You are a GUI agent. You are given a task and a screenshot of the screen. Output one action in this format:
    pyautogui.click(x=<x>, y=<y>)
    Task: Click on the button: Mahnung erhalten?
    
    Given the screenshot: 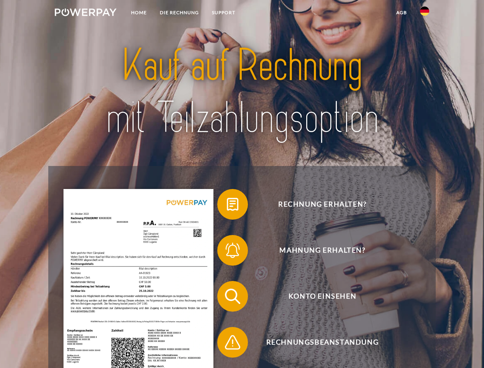 What is the action you would take?
    pyautogui.click(x=317, y=250)
    